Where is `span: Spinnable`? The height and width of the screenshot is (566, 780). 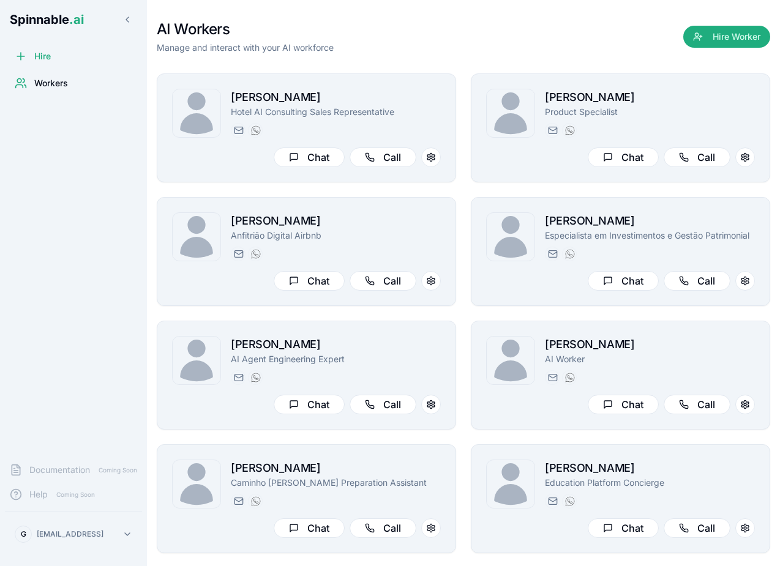
span: Spinnable is located at coordinates (47, 20).